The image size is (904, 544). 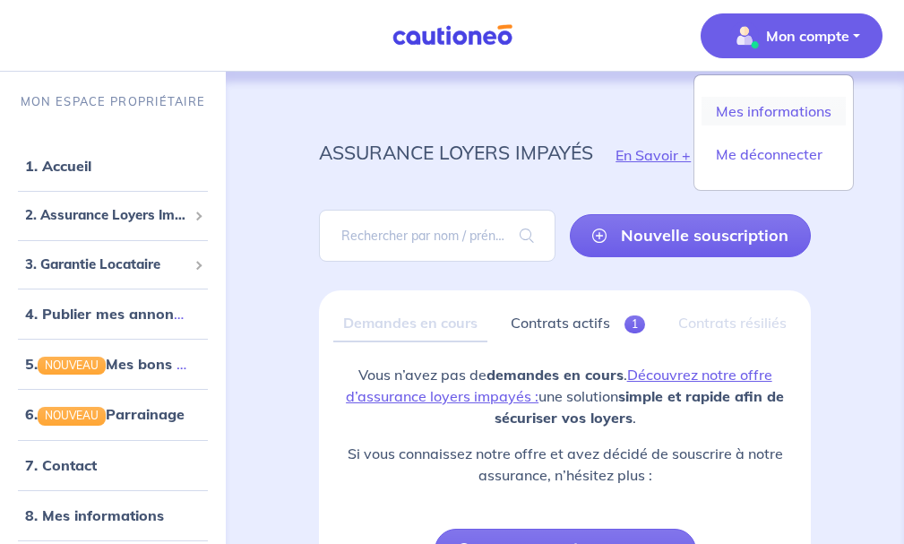 What do you see at coordinates (564, 396) in the screenshot?
I see `p: Vous n’avez pas de . une solution .` at bounding box center [564, 396].